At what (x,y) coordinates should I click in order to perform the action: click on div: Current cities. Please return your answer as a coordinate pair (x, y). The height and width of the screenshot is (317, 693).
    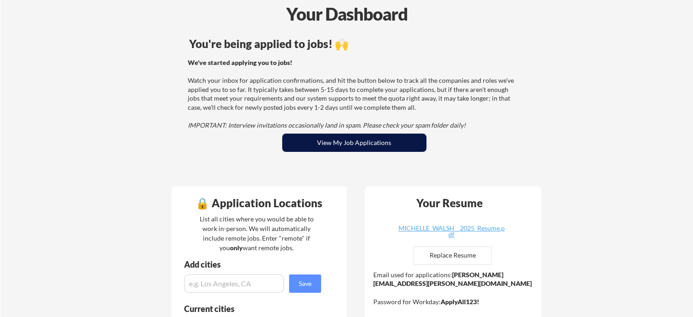
    Looking at the image, I should click on (247, 309).